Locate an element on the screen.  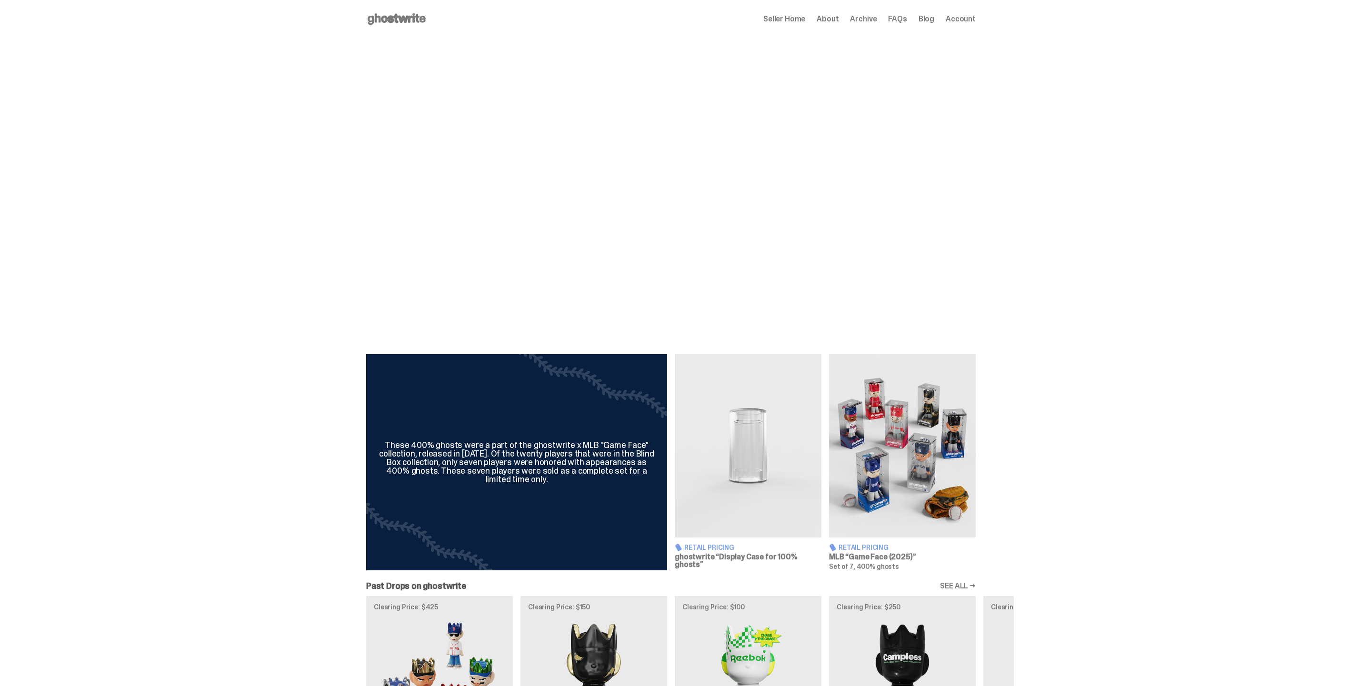
a: FAQs is located at coordinates (897, 19).